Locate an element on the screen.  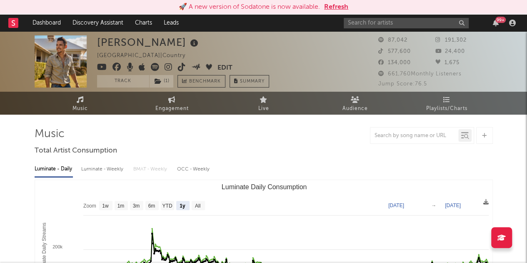
span: Total Artist Consumption is located at coordinates (76, 151).